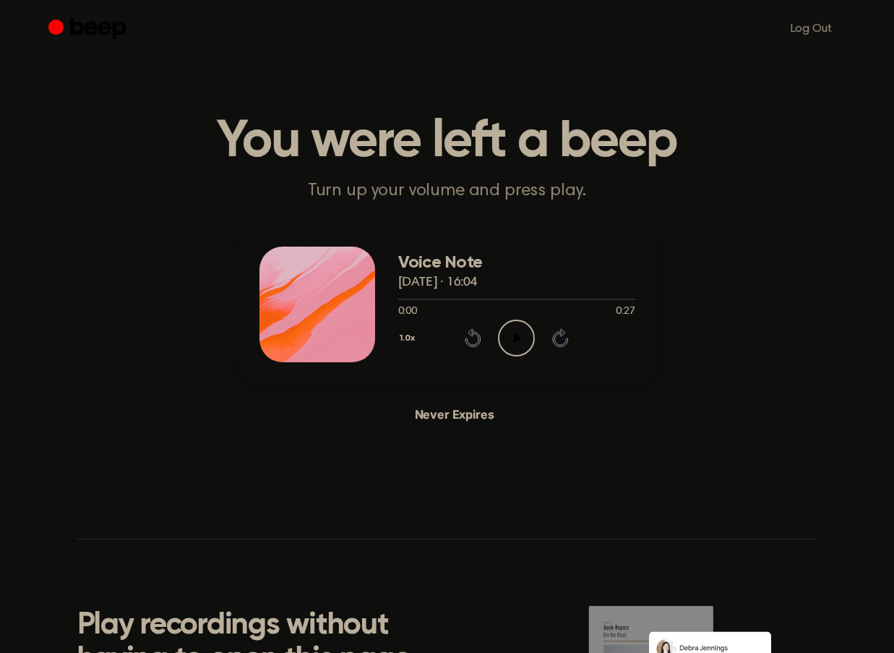 The height and width of the screenshot is (653, 894). Describe the element at coordinates (517, 262) in the screenshot. I see `h3: Voice Note` at that location.